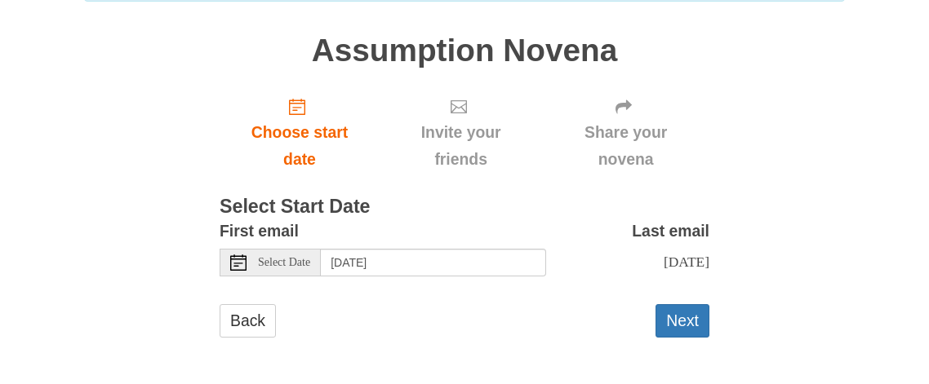 The width and height of the screenshot is (929, 384). I want to click on button: Next, so click(682, 321).